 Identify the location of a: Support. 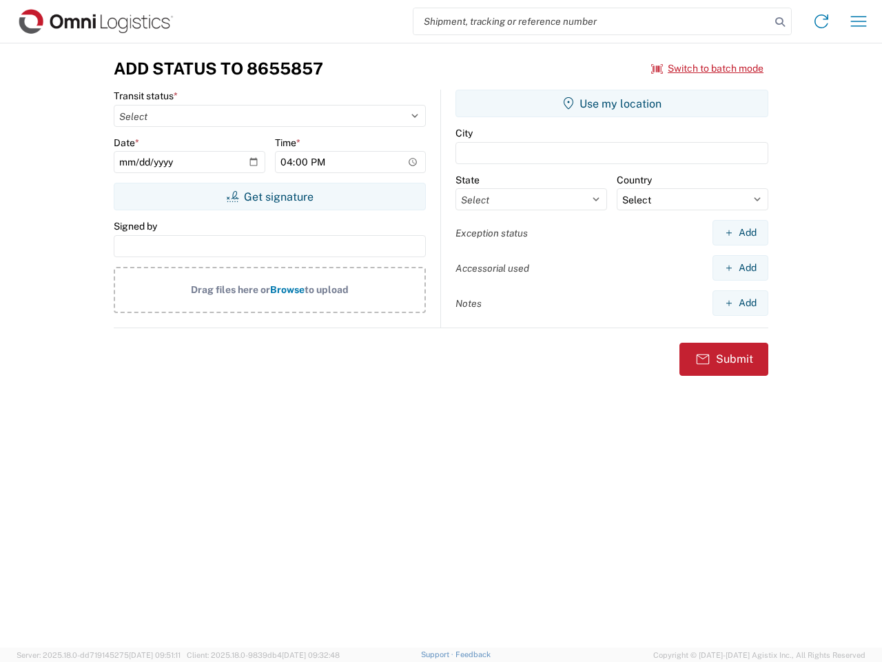
(438, 654).